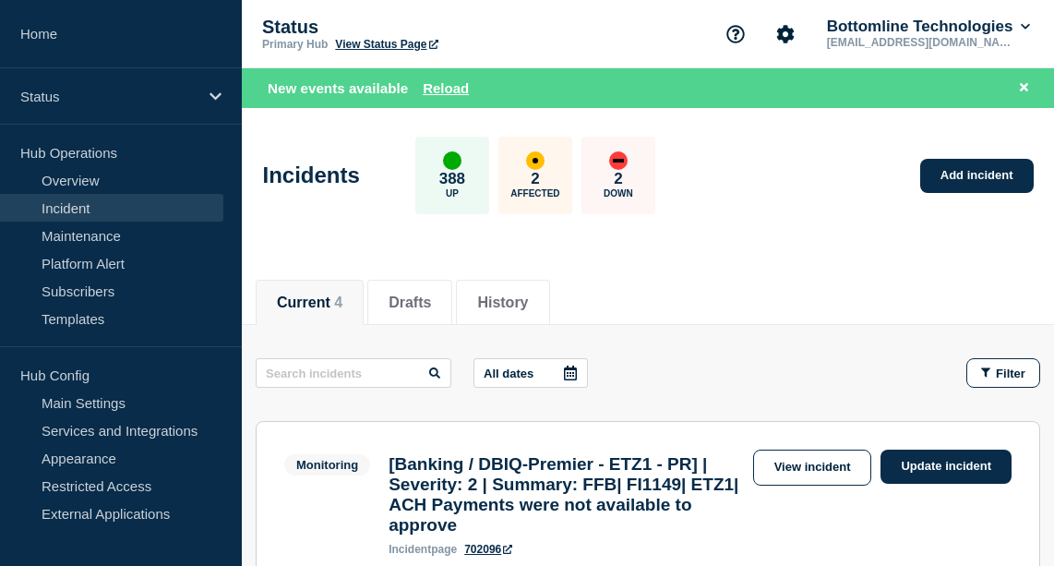 This screenshot has height=566, width=1054. Describe the element at coordinates (812, 467) in the screenshot. I see `a: View incident` at that location.